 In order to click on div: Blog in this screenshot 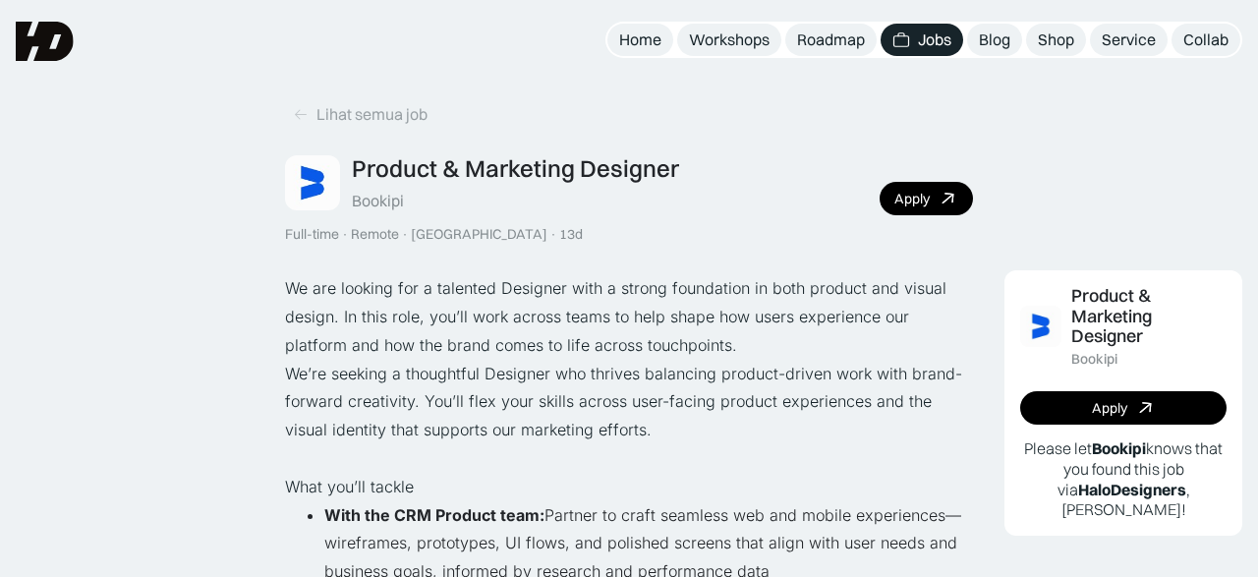, I will do `click(994, 39)`.